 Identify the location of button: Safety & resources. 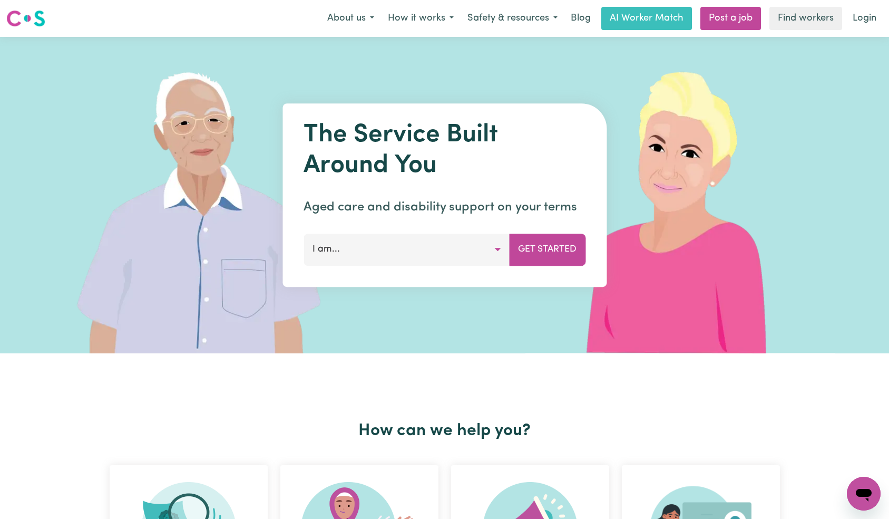
(512, 18).